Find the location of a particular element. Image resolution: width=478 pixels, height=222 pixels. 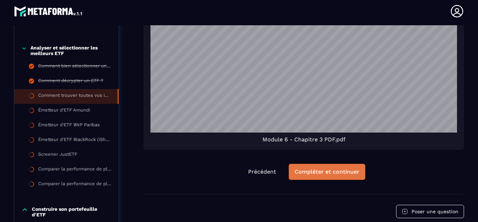

div: Screener JustETF is located at coordinates (58, 155).